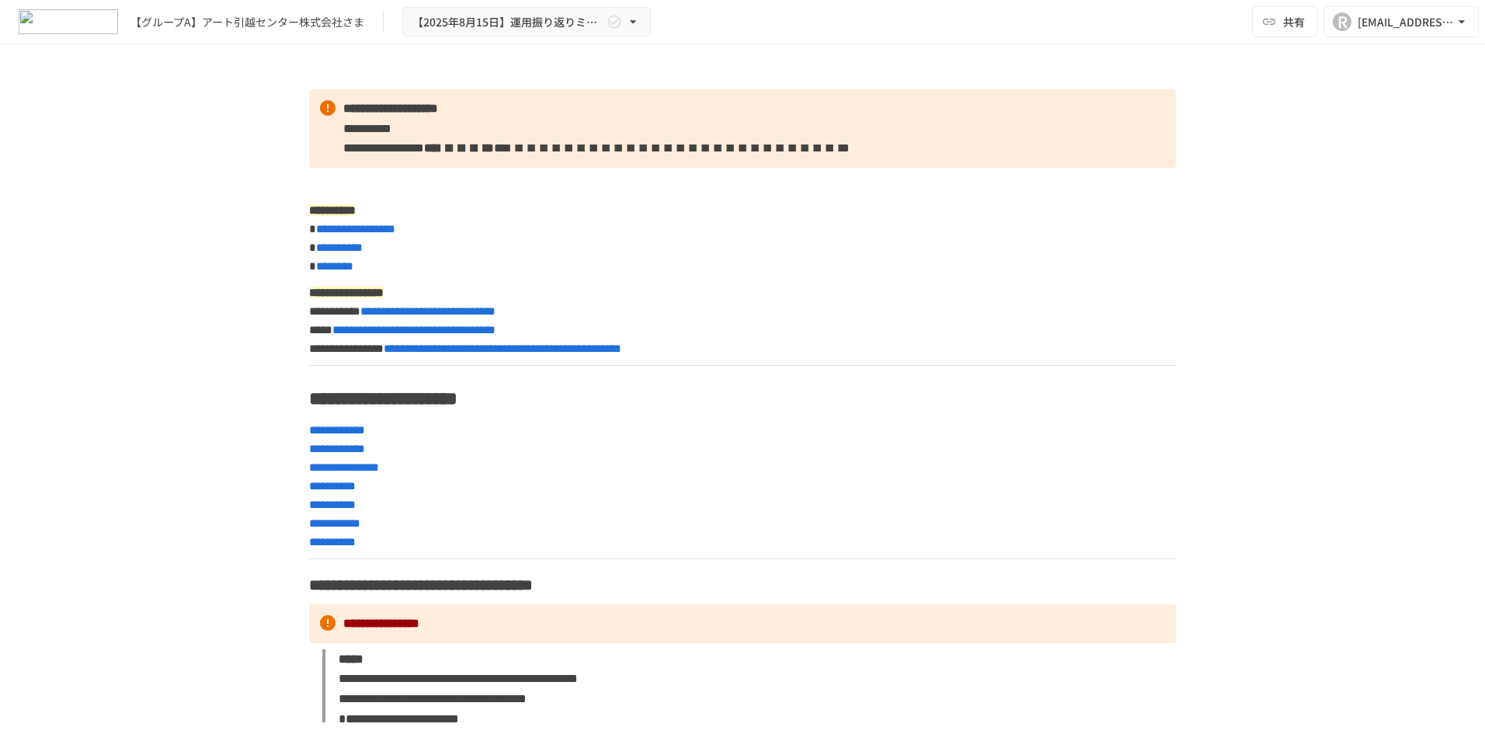 The height and width of the screenshot is (755, 1485). I want to click on div: 【グループA】アート引越センター株式会社さま, so click(247, 22).